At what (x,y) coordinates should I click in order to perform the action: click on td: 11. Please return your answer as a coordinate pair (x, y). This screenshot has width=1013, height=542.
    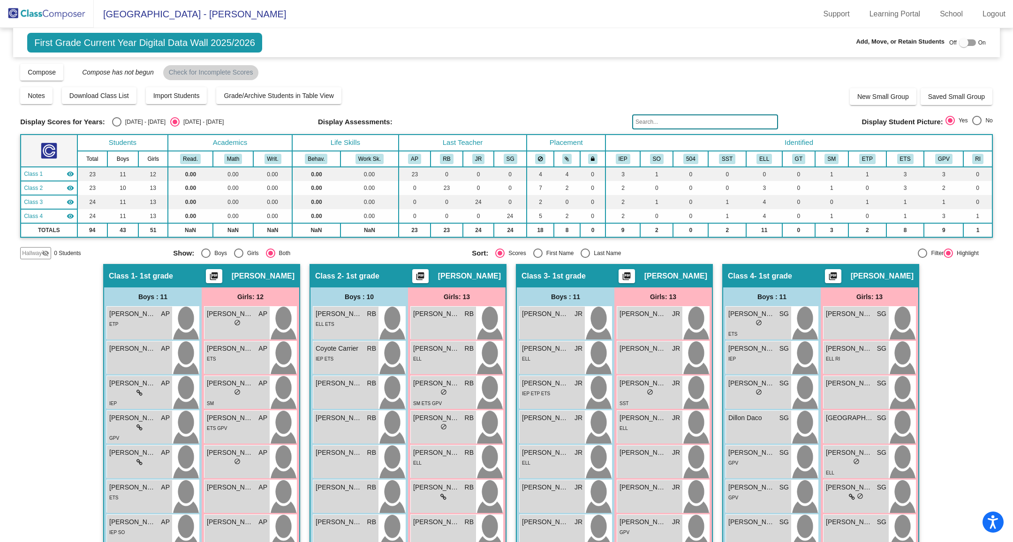
    Looking at the image, I should click on (123, 174).